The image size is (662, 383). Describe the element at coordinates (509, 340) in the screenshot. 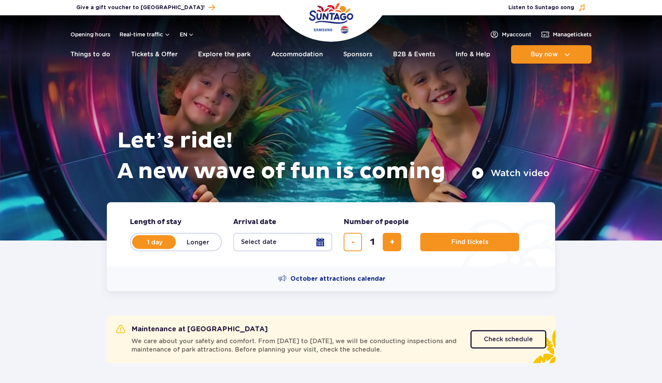

I see `span: Check schedule` at that location.